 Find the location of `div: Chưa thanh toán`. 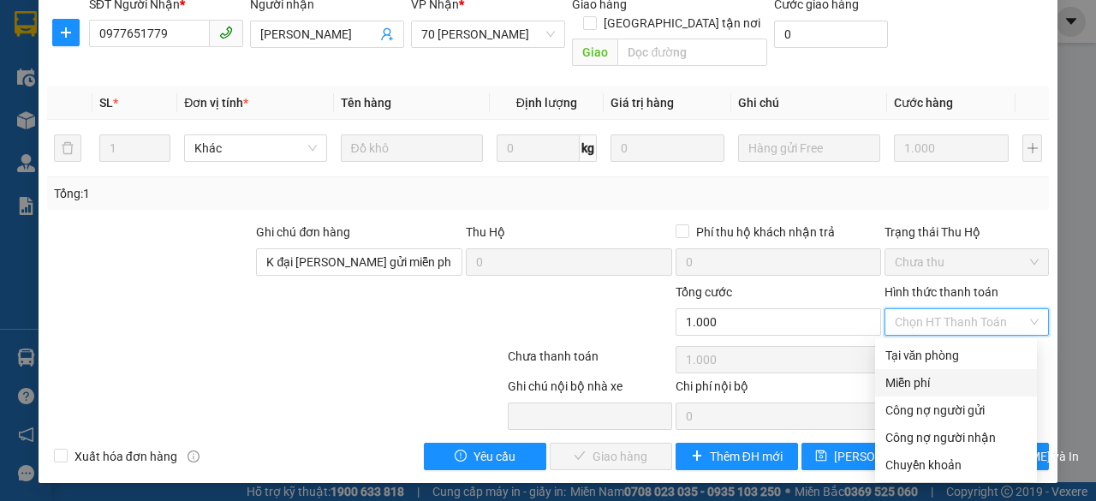

div: Chưa thanh toán is located at coordinates (590, 361).